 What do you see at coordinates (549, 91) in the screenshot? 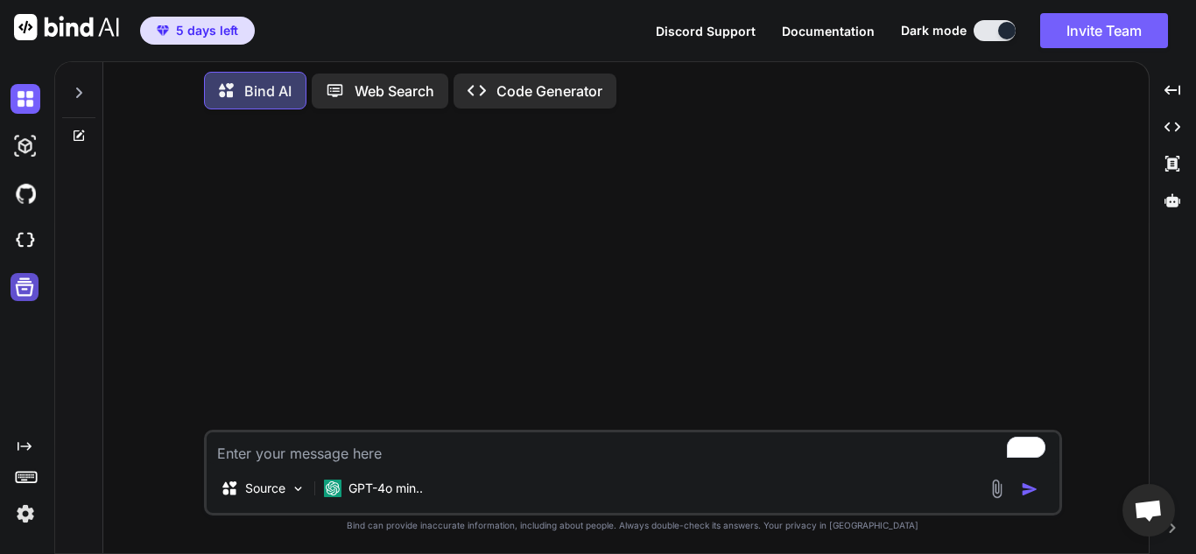
I see `p: Code Generator` at bounding box center [549, 91].